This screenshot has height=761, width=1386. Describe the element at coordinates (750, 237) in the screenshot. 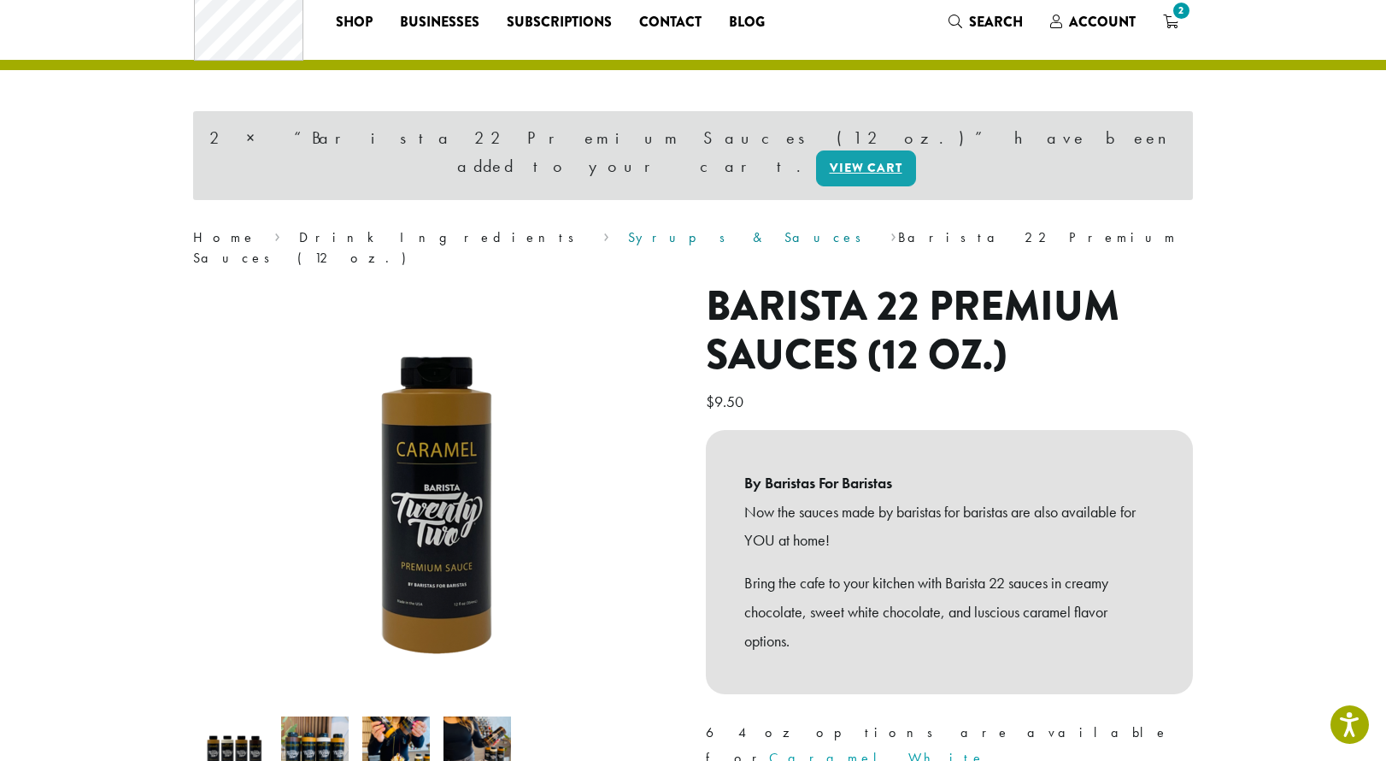

I see `a: Syrups & Sauces` at that location.